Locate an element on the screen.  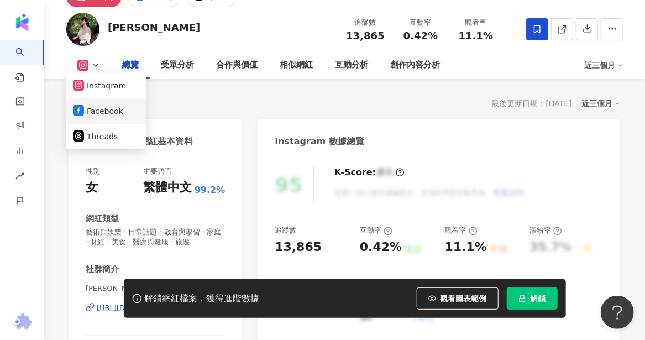
span: rise is located at coordinates (20, 177).